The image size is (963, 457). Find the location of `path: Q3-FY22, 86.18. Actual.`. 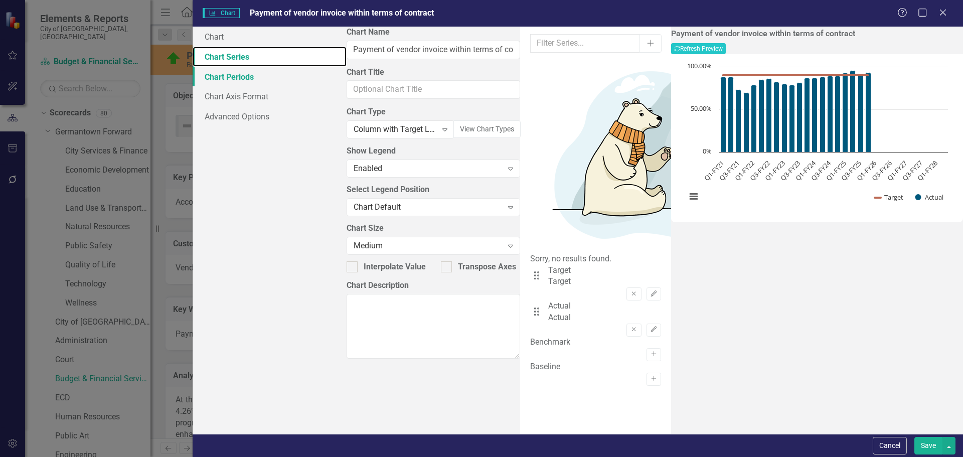

path: Q3-FY22, 86.18. Actual. is located at coordinates (769, 115).